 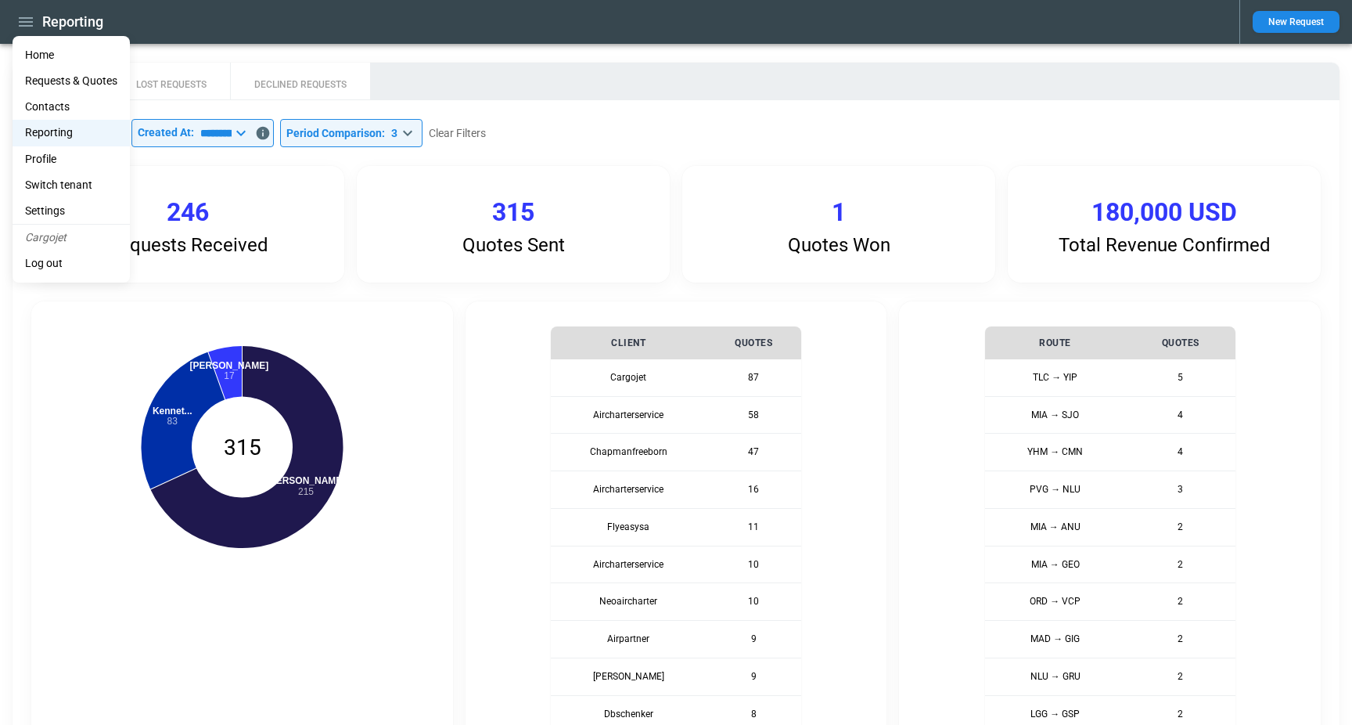 I want to click on li: Reporting, so click(x=71, y=132).